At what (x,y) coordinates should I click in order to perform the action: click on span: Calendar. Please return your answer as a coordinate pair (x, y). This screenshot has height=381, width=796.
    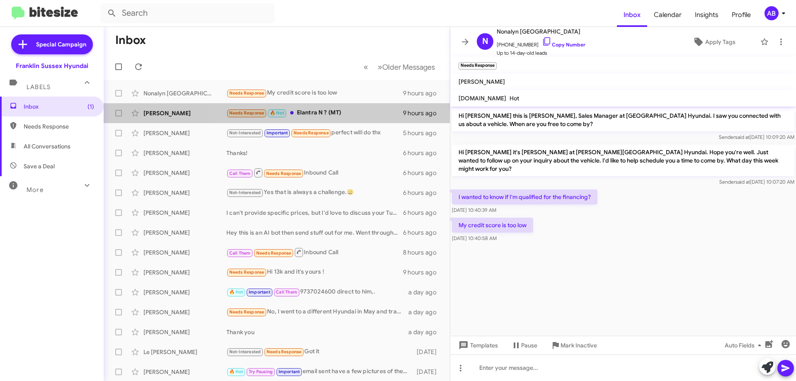
    Looking at the image, I should click on (668, 15).